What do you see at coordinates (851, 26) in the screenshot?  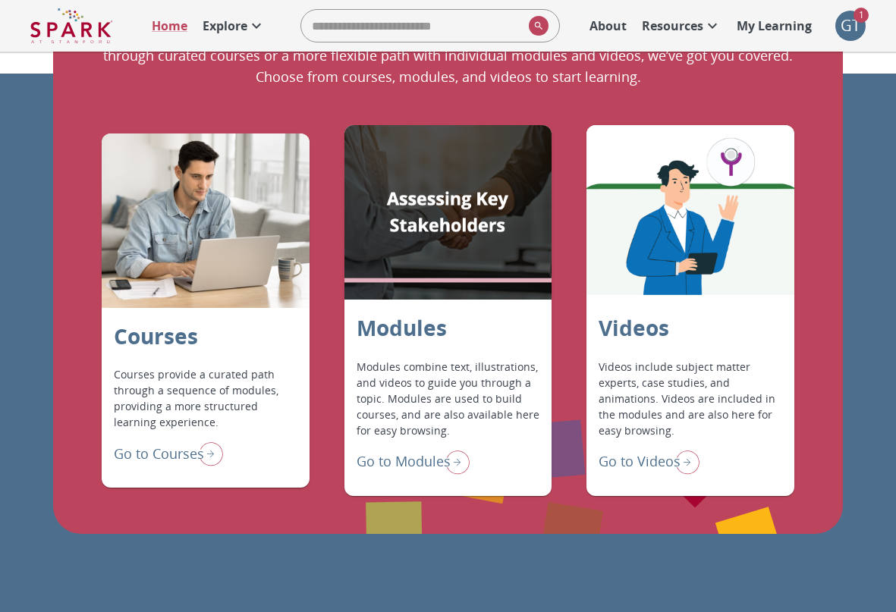 I see `button: account of current user` at bounding box center [851, 26].